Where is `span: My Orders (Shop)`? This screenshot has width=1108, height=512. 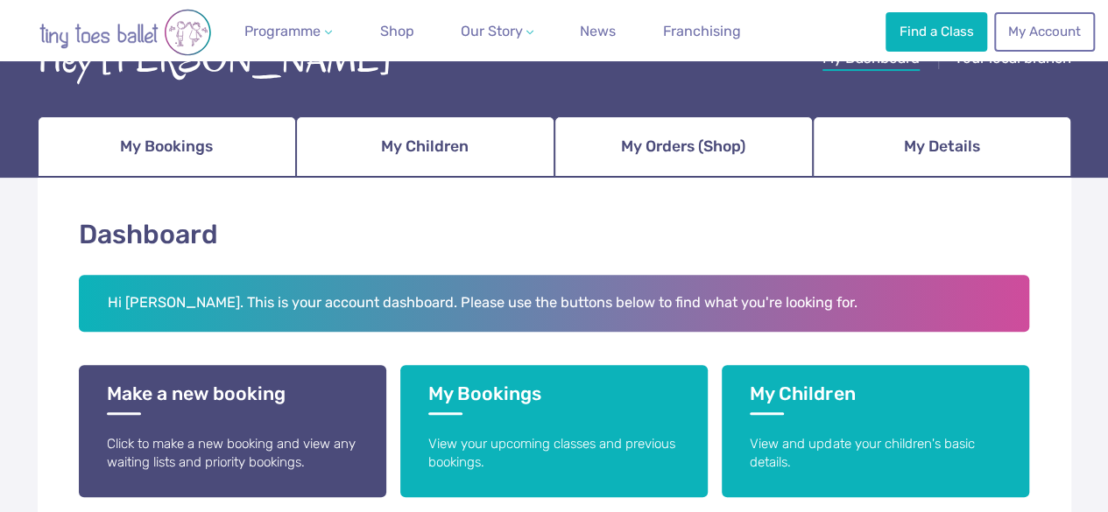
span: My Orders (Shop) is located at coordinates (683, 146).